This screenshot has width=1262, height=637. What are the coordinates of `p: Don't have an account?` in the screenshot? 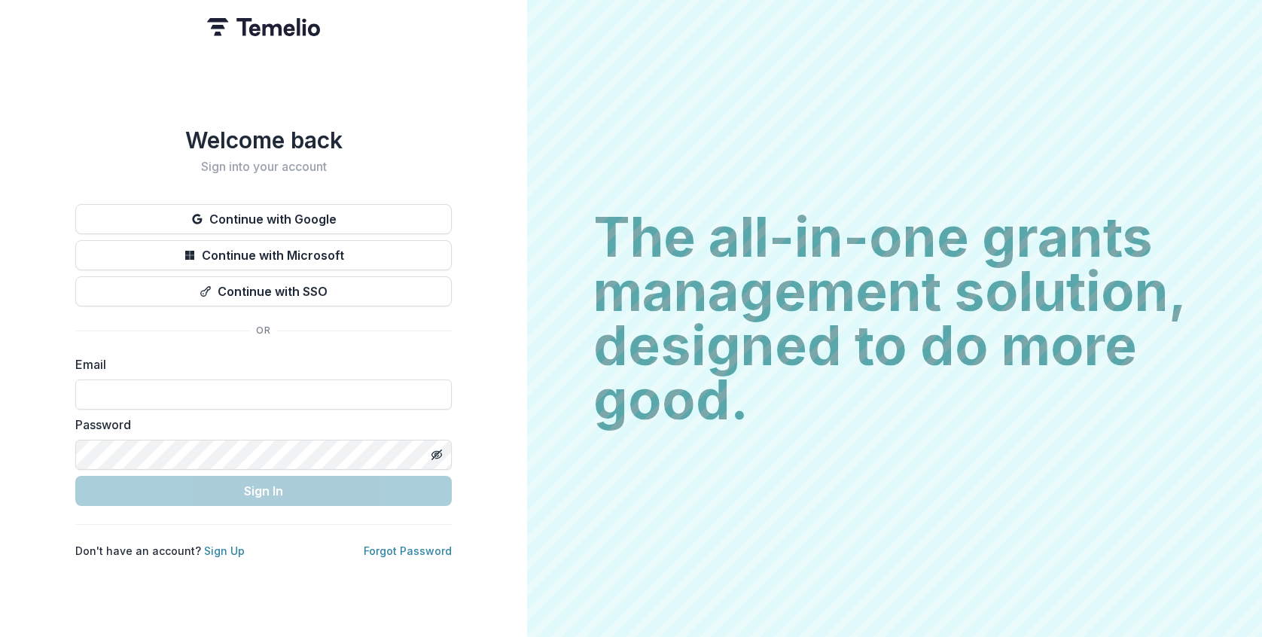 It's located at (160, 550).